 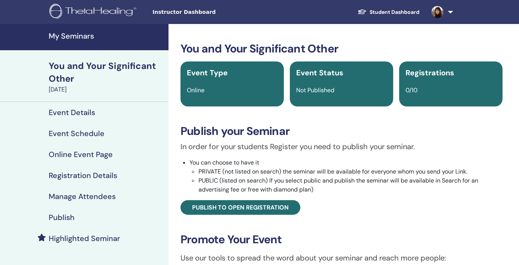 I want to click on span: Online, so click(x=195, y=90).